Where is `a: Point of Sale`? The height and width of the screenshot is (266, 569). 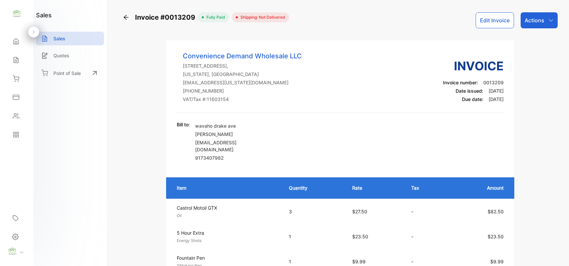
a: Point of Sale is located at coordinates (70, 73).